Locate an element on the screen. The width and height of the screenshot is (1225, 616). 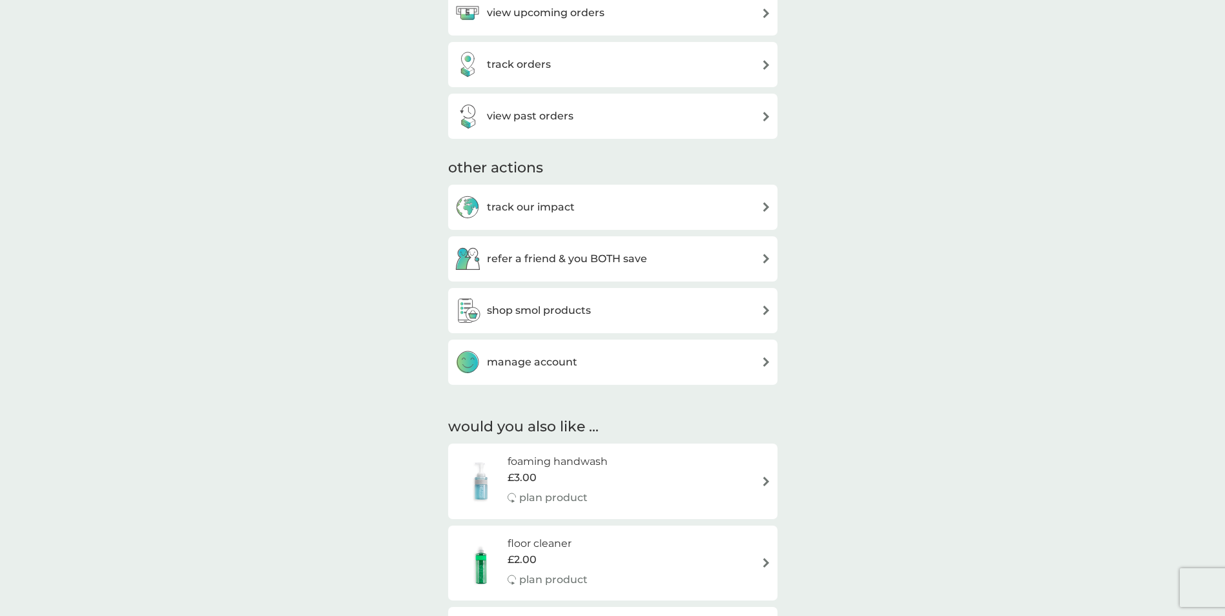
h3: refer a friend & you BOTH save is located at coordinates (567, 259).